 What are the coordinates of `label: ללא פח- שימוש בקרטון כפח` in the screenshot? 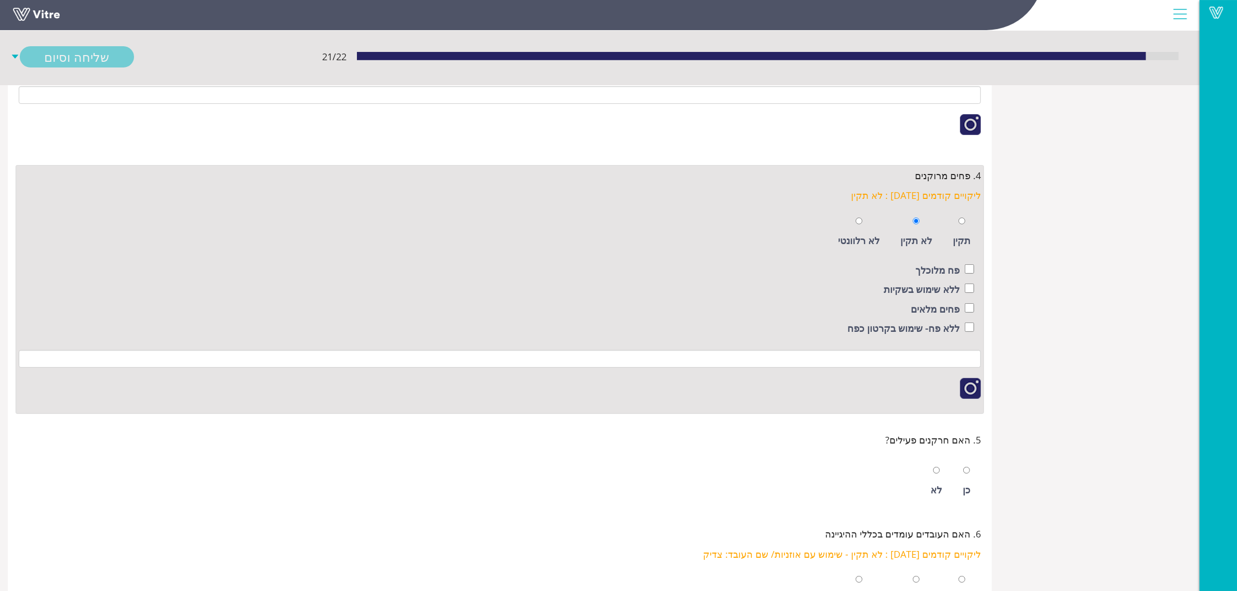 It's located at (903, 328).